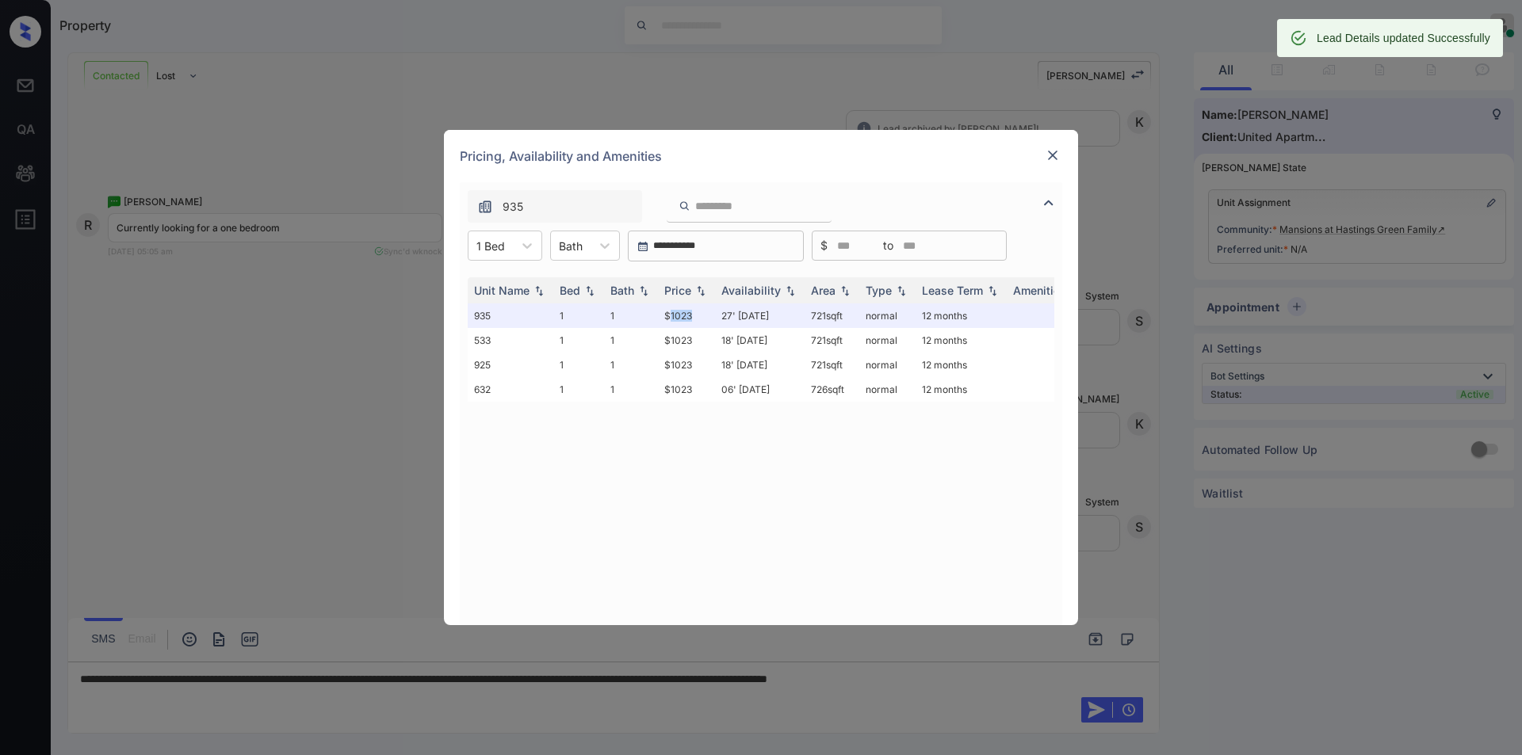 The width and height of the screenshot is (1522, 755). Describe the element at coordinates (750, 290) in the screenshot. I see `div: Availability` at that location.